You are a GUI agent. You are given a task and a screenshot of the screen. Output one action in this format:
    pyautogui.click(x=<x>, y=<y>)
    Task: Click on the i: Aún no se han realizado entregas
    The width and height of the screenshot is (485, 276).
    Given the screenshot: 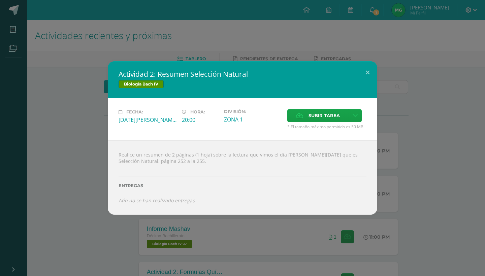 What is the action you would take?
    pyautogui.click(x=157, y=200)
    